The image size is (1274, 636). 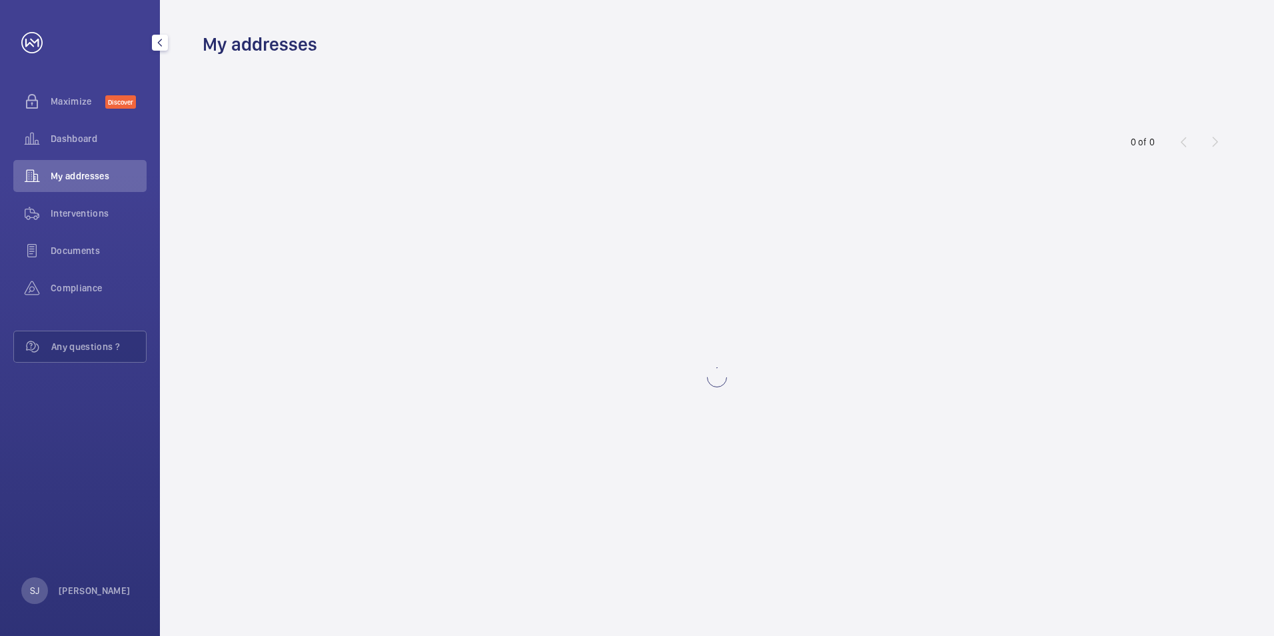 What do you see at coordinates (78, 101) in the screenshot?
I see `span: Maximize` at bounding box center [78, 101].